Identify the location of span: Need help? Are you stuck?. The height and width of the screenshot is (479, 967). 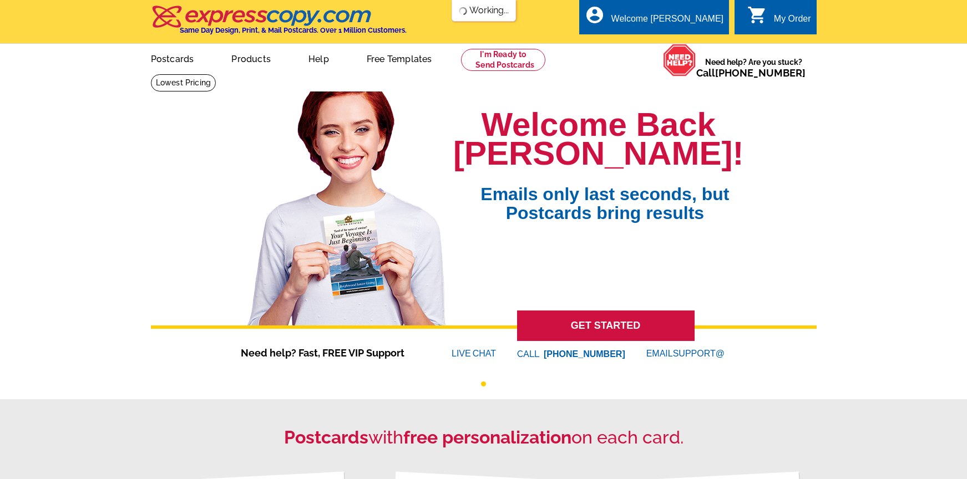
(753, 68).